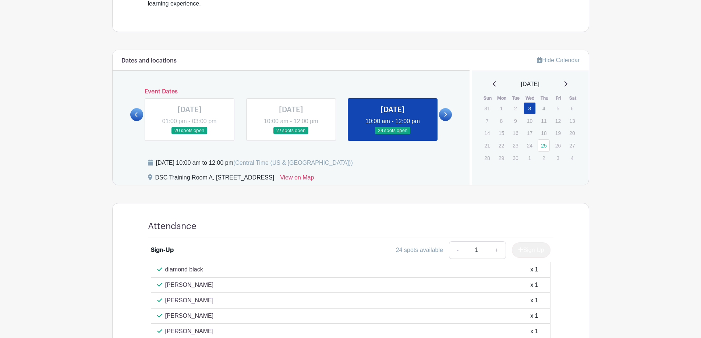  What do you see at coordinates (572, 98) in the screenshot?
I see `th: Sat` at bounding box center [572, 98].